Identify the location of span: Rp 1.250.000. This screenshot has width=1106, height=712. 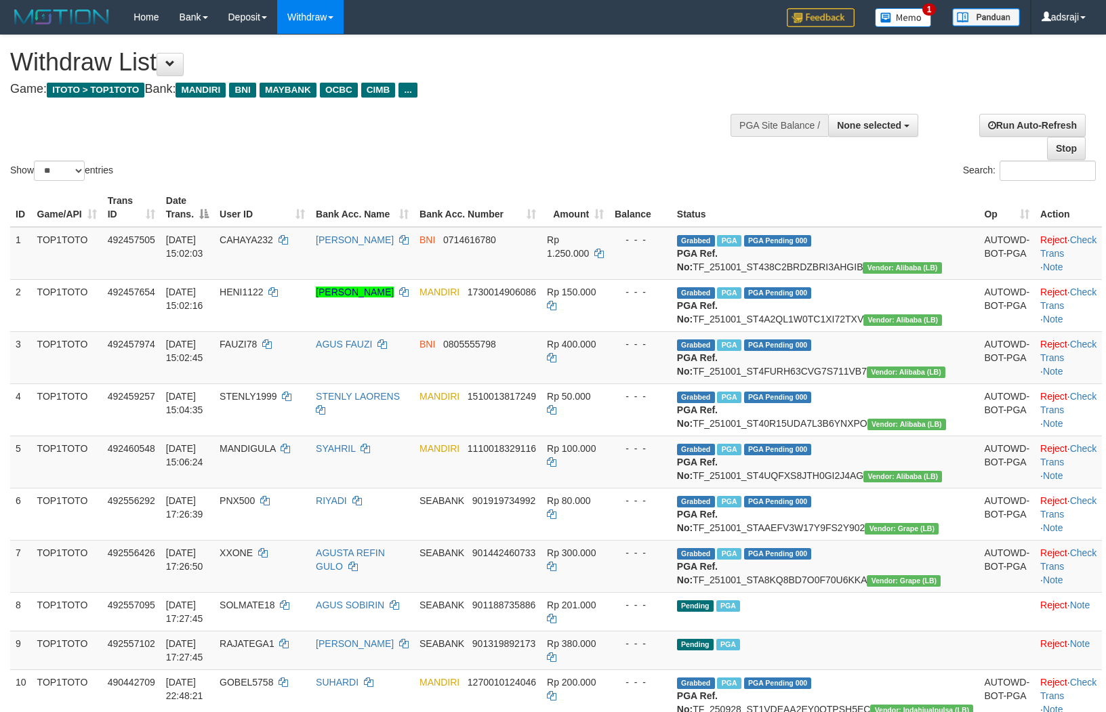
(568, 247).